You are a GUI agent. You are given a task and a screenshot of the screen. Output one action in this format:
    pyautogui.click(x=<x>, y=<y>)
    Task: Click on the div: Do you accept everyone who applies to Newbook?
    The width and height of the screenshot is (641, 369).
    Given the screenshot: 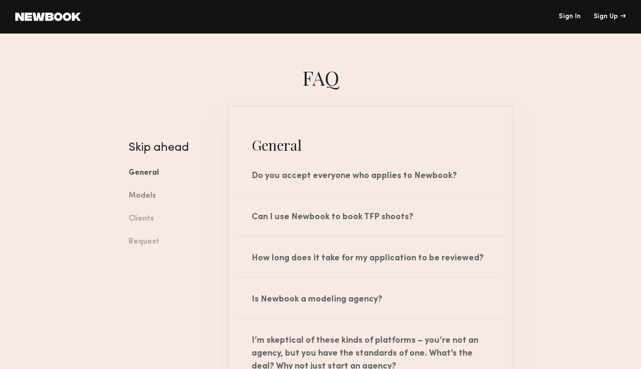 What is the action you would take?
    pyautogui.click(x=370, y=174)
    